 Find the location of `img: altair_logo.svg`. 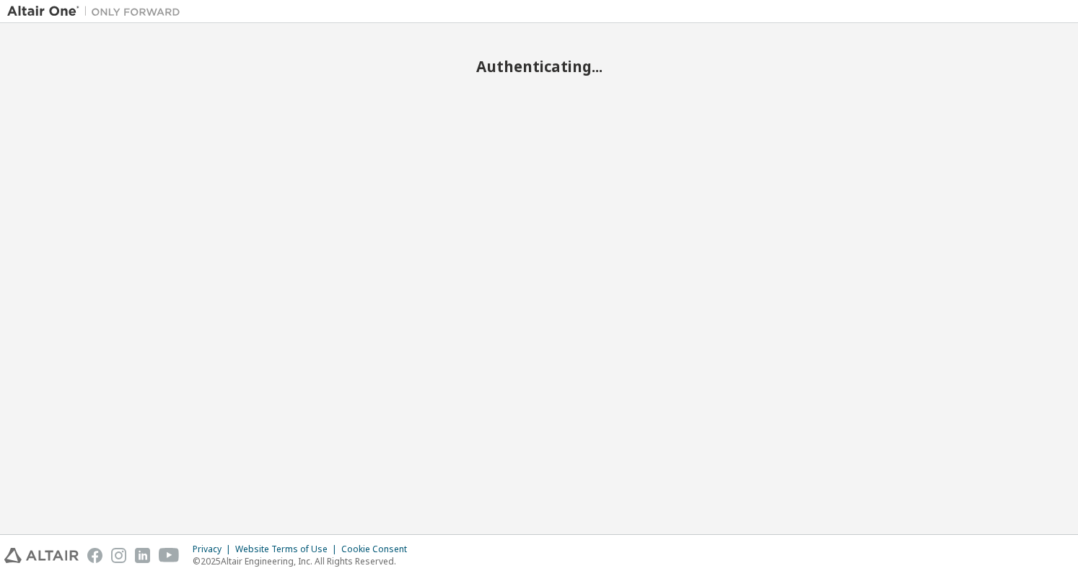

img: altair_logo.svg is located at coordinates (41, 555).